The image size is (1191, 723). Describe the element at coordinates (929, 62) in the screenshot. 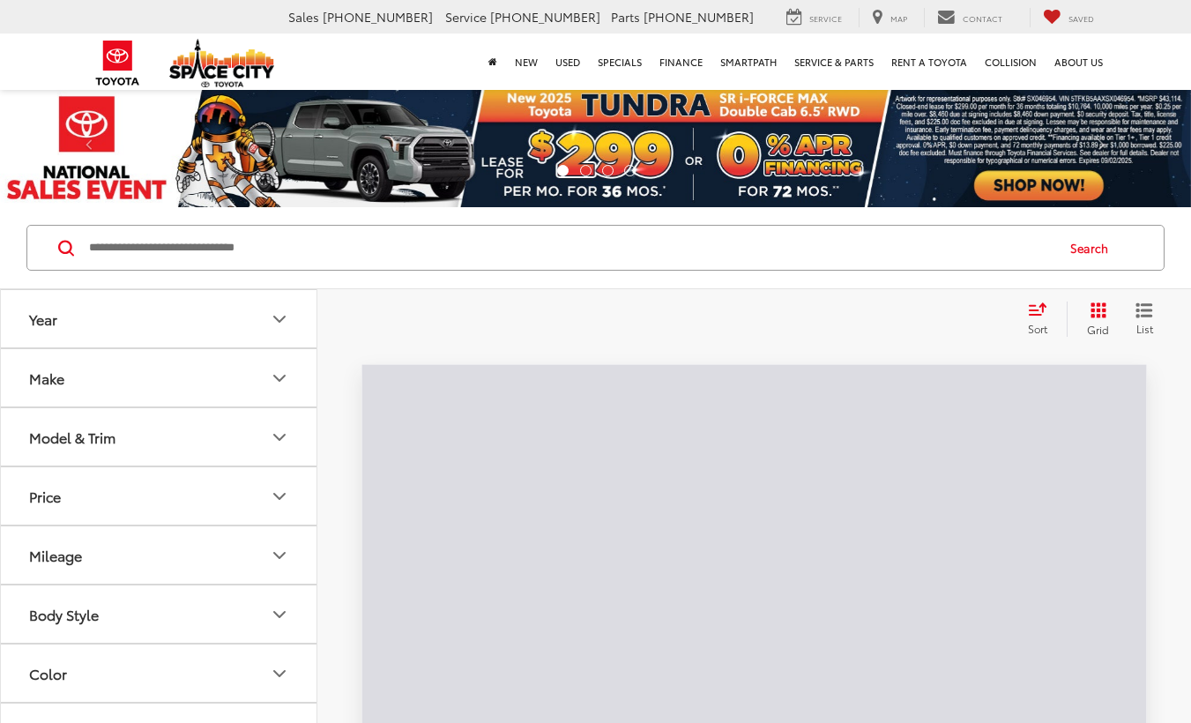

I see `a: Rent a Toyota` at that location.